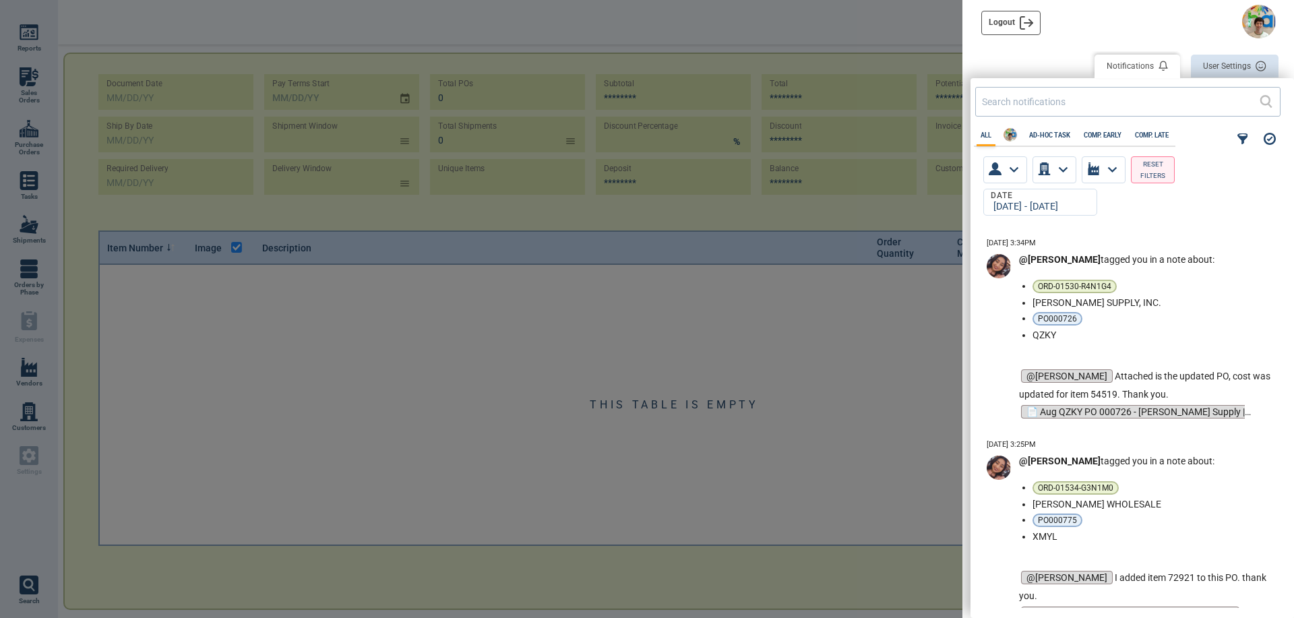  What do you see at coordinates (1186, 68) in the screenshot?
I see `div: outlined primary button group` at bounding box center [1186, 68].